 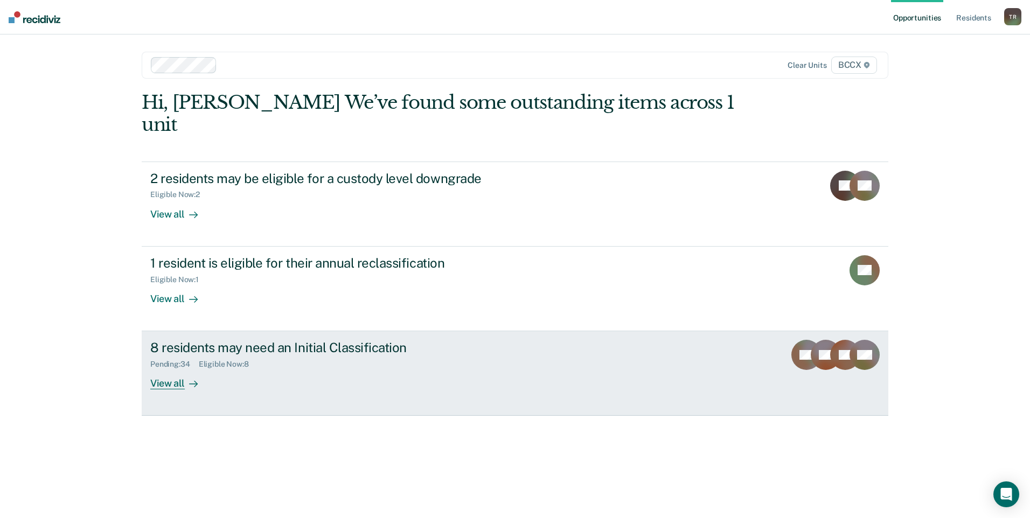 What do you see at coordinates (228, 364) in the screenshot?
I see `div: Eligible Now : 8` at bounding box center [228, 364].